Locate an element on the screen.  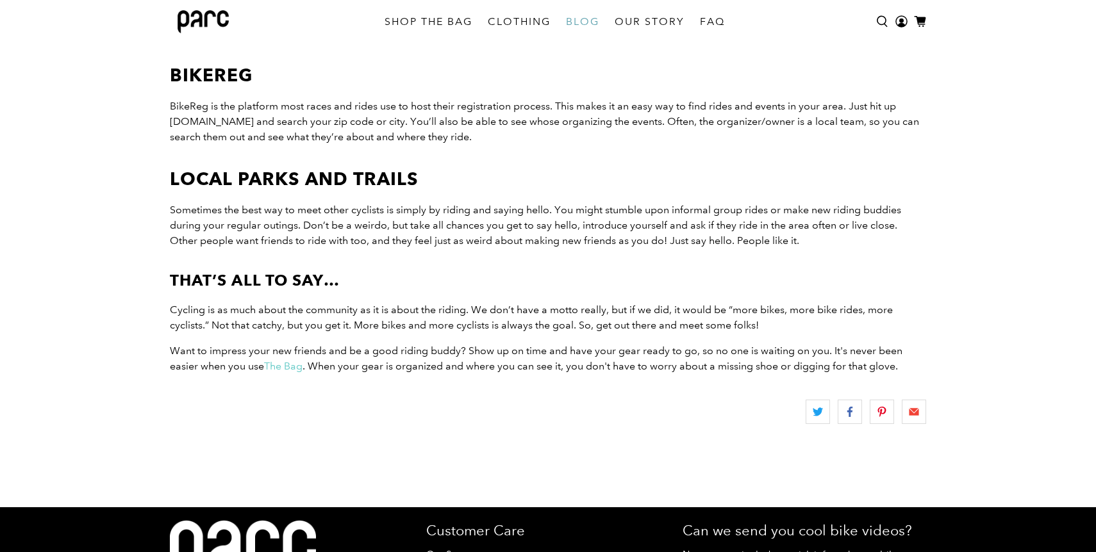
img: parc bag logo is located at coordinates (203, 22).